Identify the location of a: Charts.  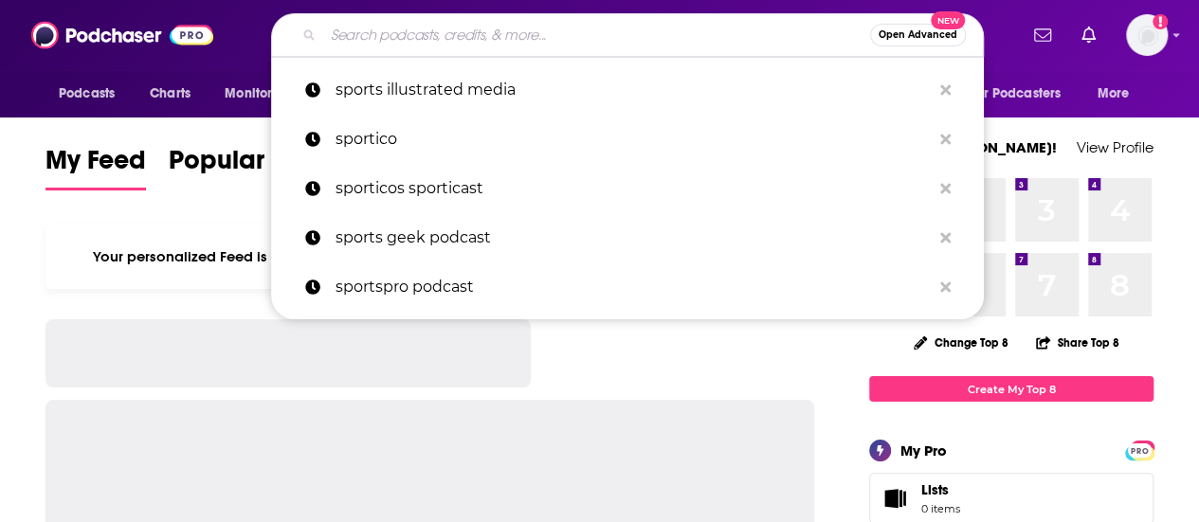
(170, 94).